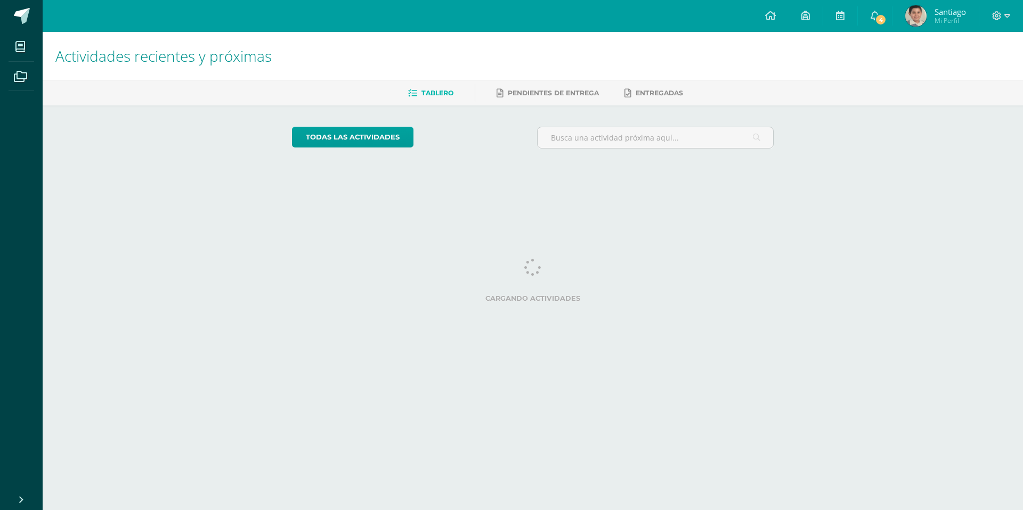 The width and height of the screenshot is (1023, 510). What do you see at coordinates (437, 93) in the screenshot?
I see `span: Tablero` at bounding box center [437, 93].